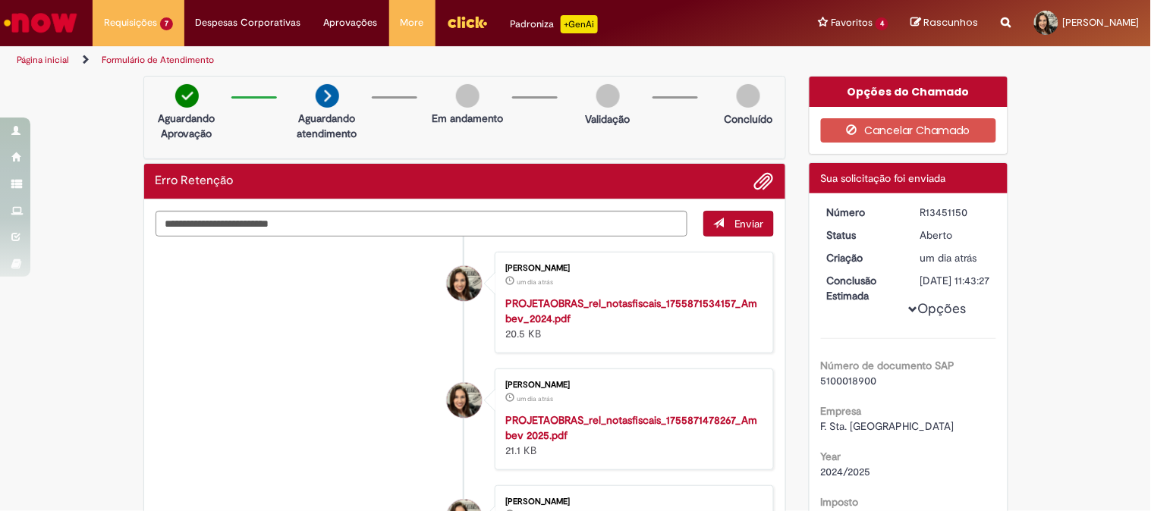  What do you see at coordinates (882, 24) in the screenshot?
I see `span: 4` at bounding box center [882, 24].